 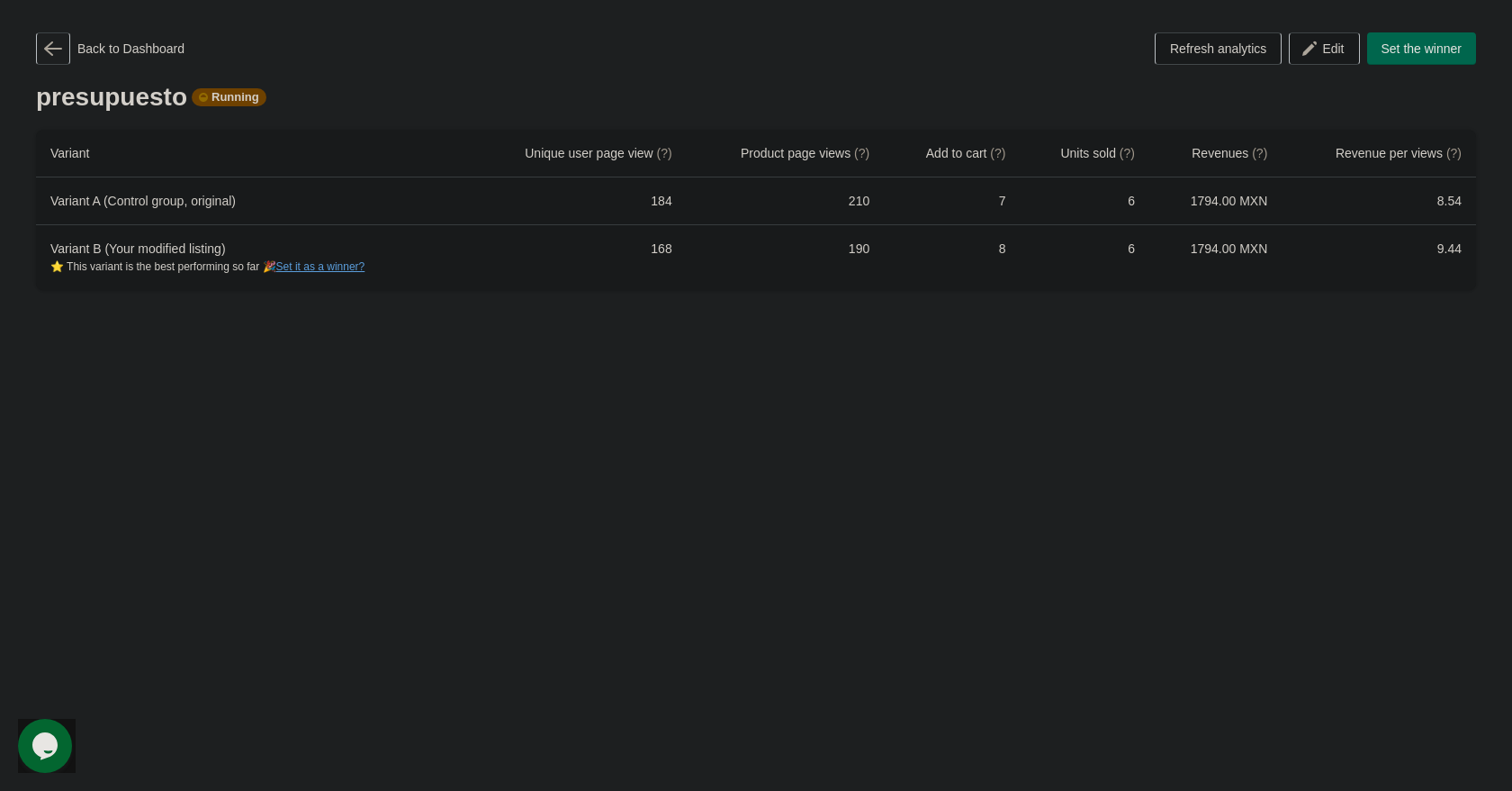 What do you see at coordinates (1218, 49) in the screenshot?
I see `button: Refresh analytics` at bounding box center [1218, 49].